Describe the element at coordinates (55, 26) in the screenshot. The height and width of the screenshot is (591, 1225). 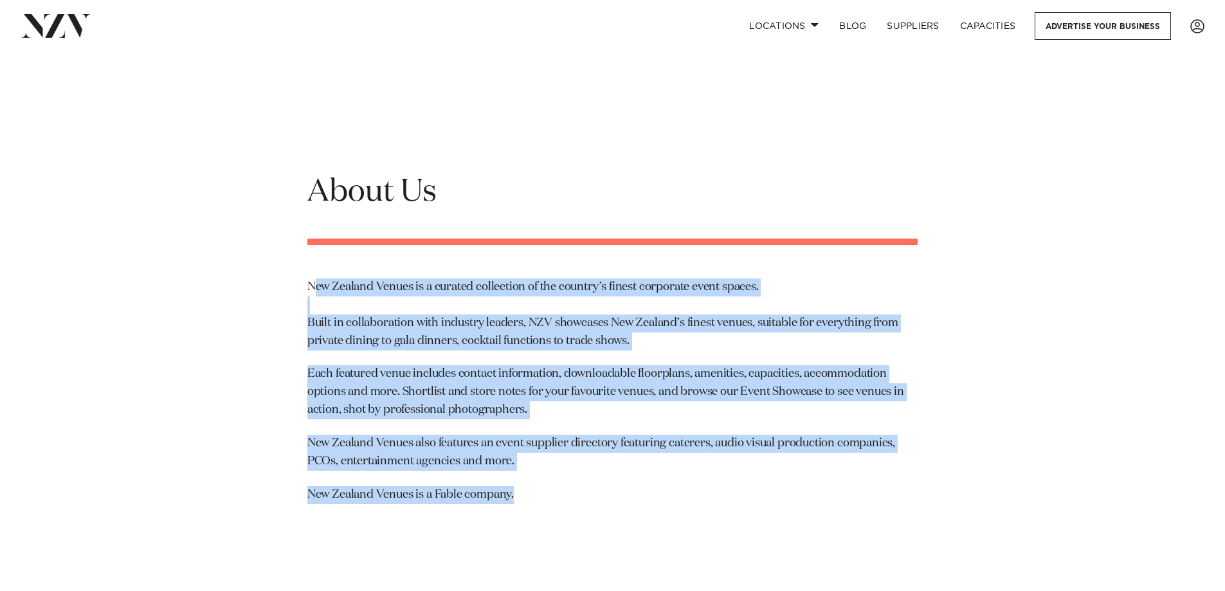
I see `img: nzv-logo.png` at that location.